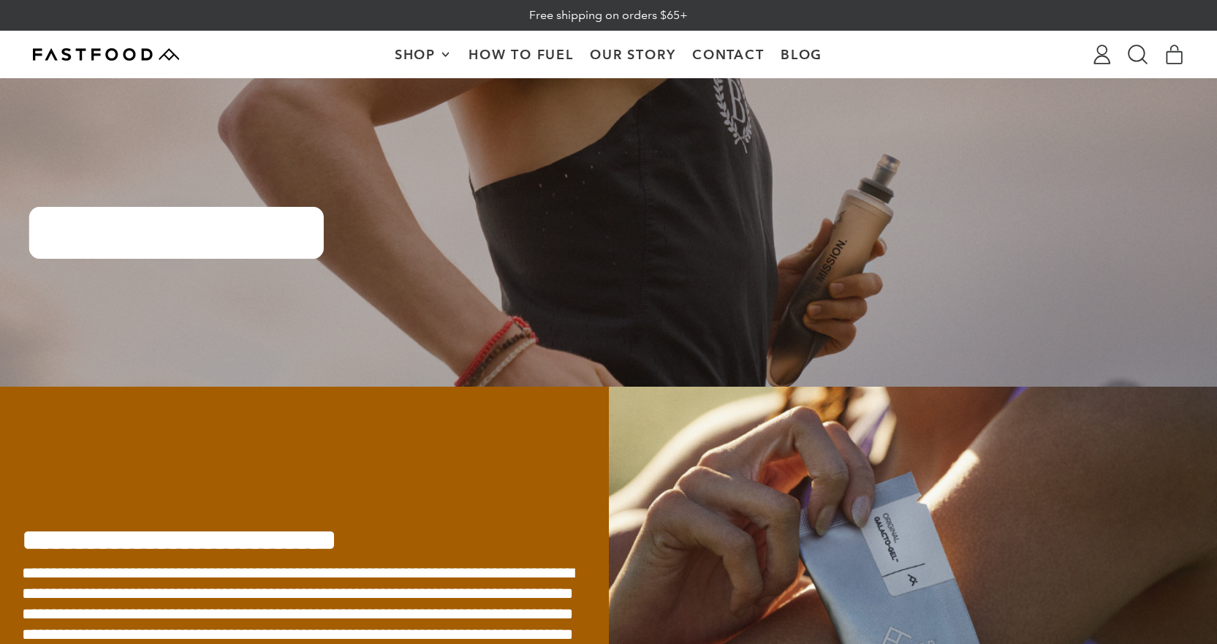 The width and height of the screenshot is (1217, 644). What do you see at coordinates (106, 54) in the screenshot?
I see `img: Fastfood` at bounding box center [106, 54].